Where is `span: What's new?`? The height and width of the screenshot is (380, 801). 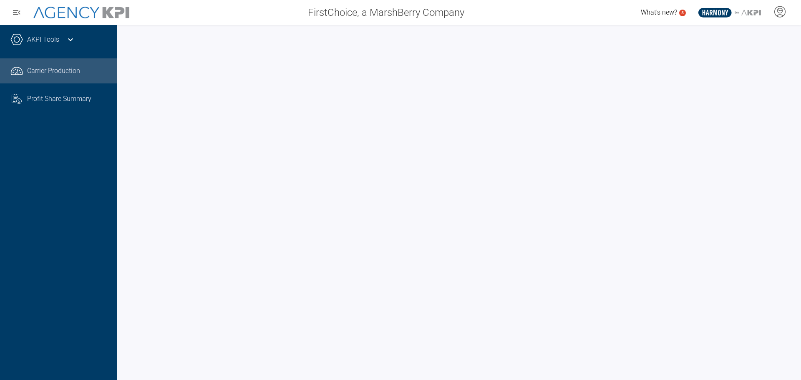 span: What's new? is located at coordinates (659, 12).